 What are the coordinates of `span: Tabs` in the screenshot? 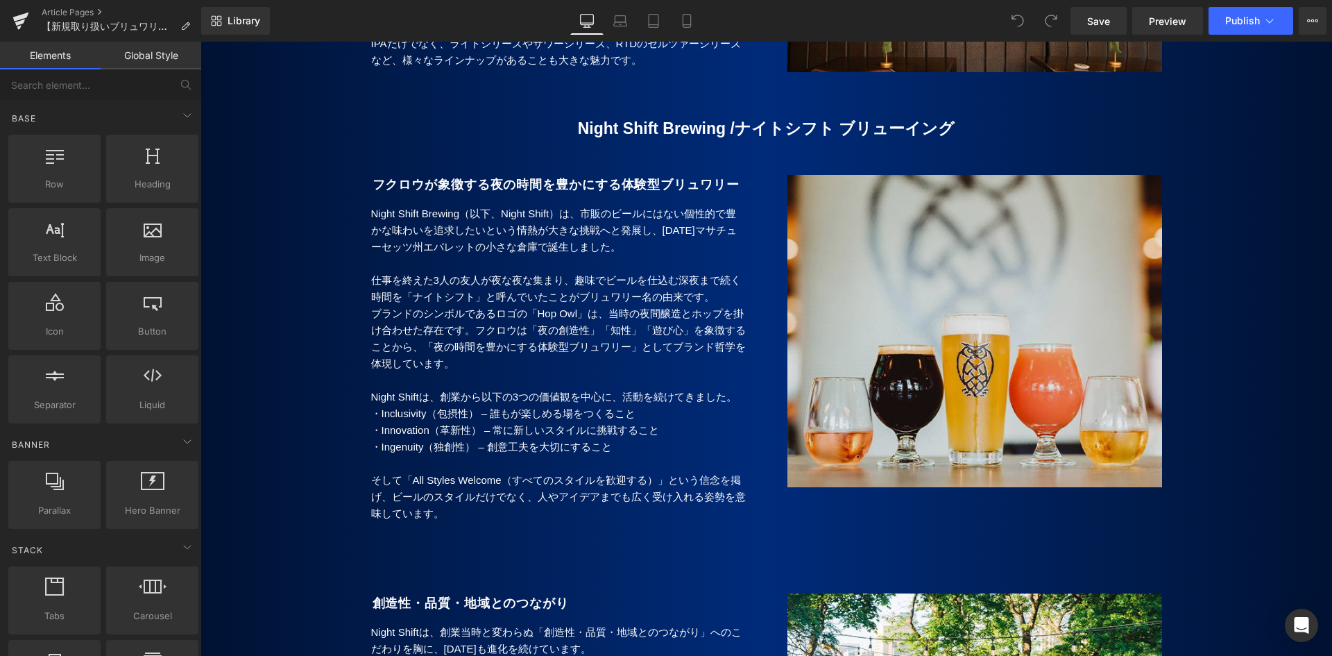 It's located at (54, 615).